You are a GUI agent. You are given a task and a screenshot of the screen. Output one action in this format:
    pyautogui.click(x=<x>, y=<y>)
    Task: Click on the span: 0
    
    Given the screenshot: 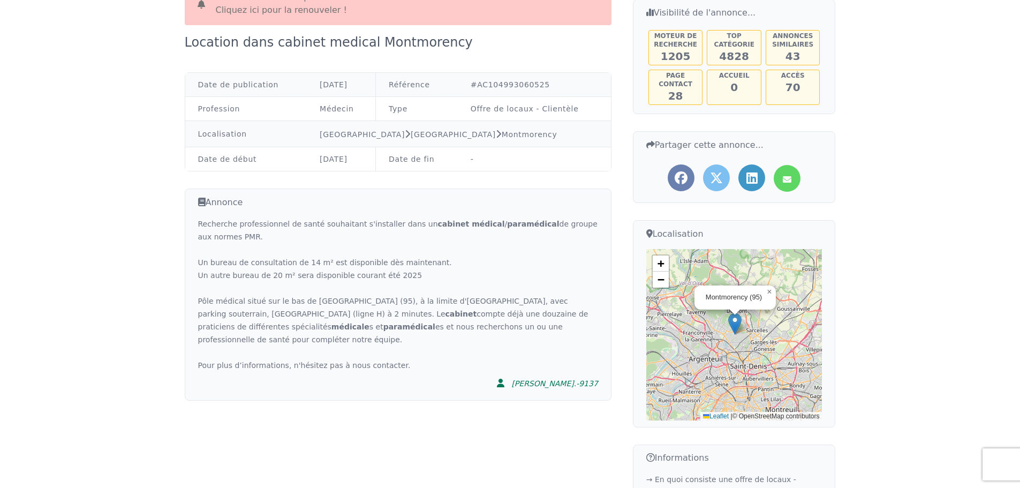 What is the action you would take?
    pyautogui.click(x=734, y=87)
    